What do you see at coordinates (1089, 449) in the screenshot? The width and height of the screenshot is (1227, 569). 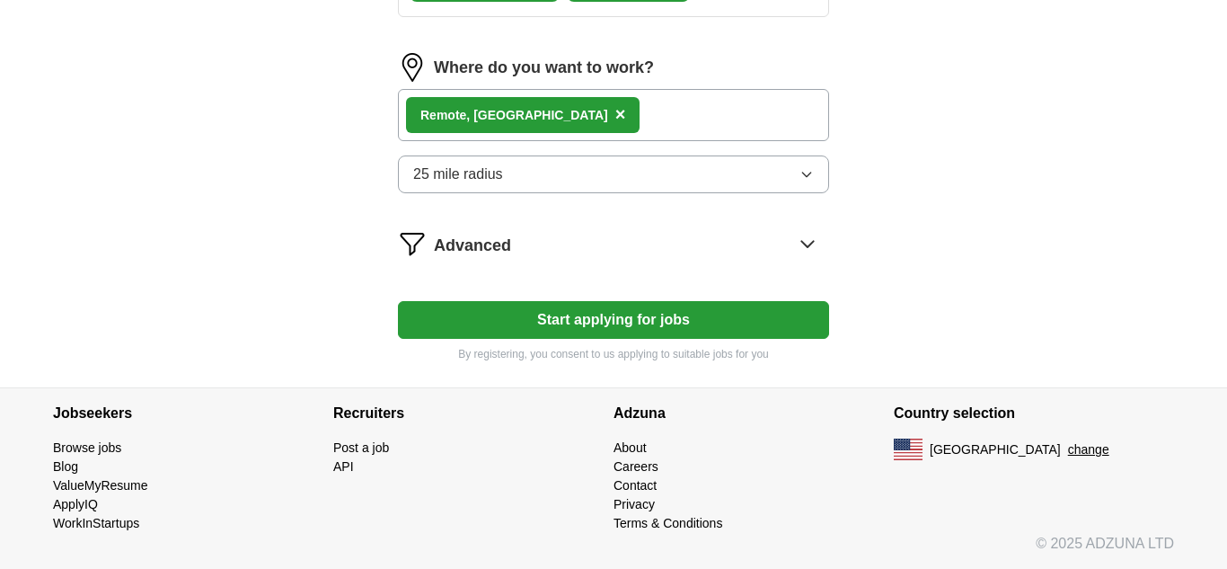 I see `button: change` at bounding box center [1089, 449].